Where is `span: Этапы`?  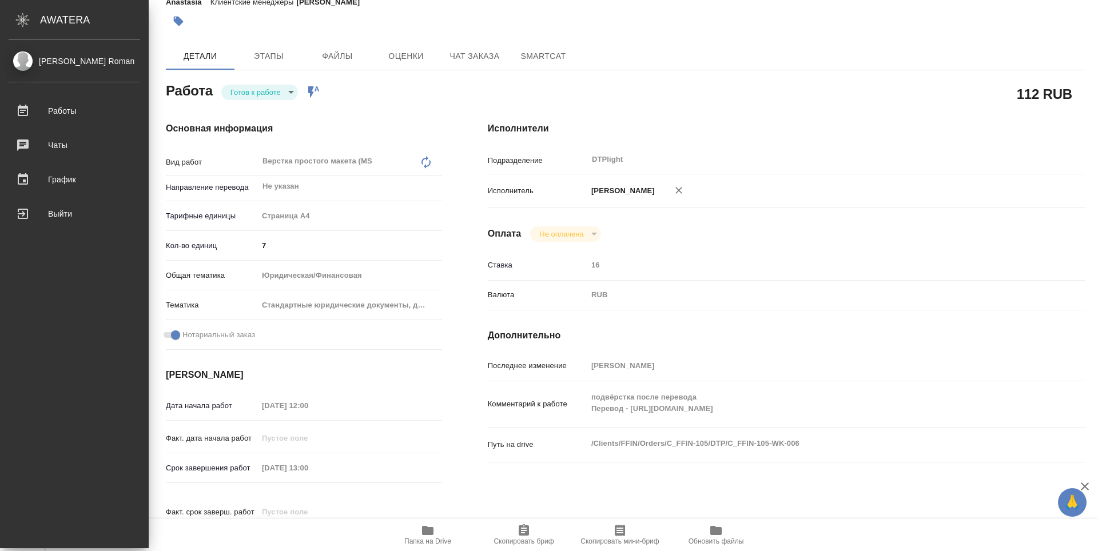 span: Этапы is located at coordinates (269, 56).